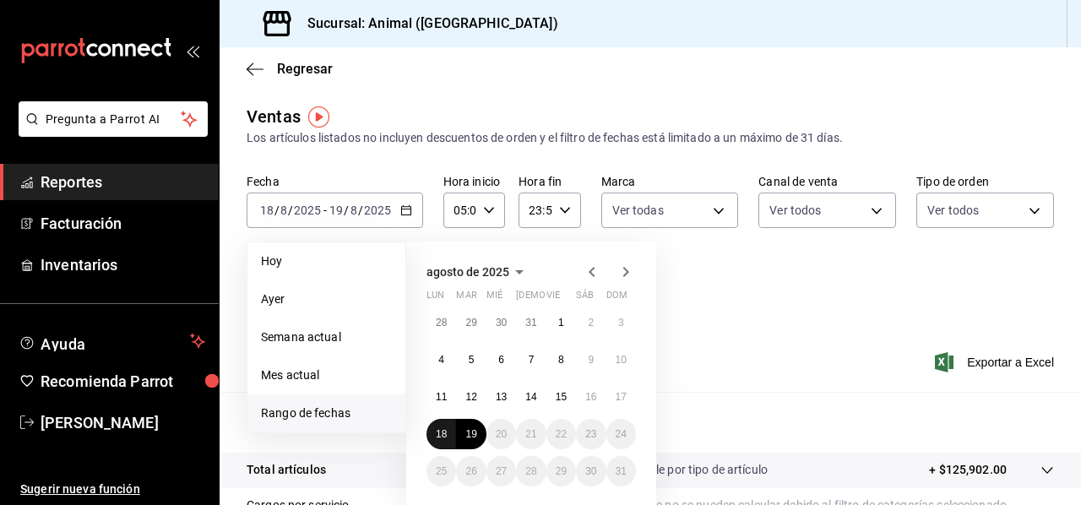 The height and width of the screenshot is (505, 1081). What do you see at coordinates (985, 182) in the screenshot?
I see `label: Tipo de orden` at bounding box center [985, 182].